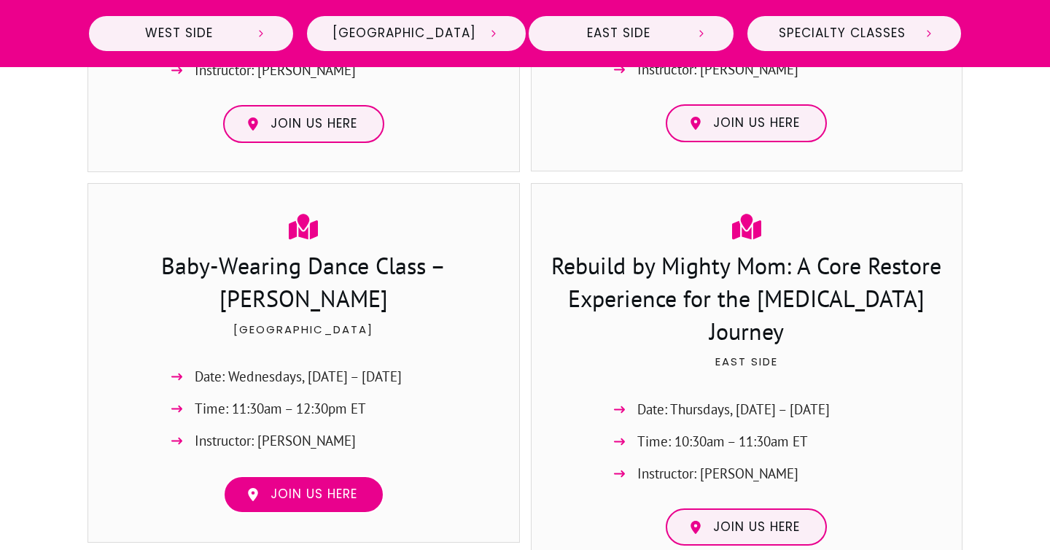  What do you see at coordinates (631, 34) in the screenshot?
I see `a: East Side` at bounding box center [631, 34].